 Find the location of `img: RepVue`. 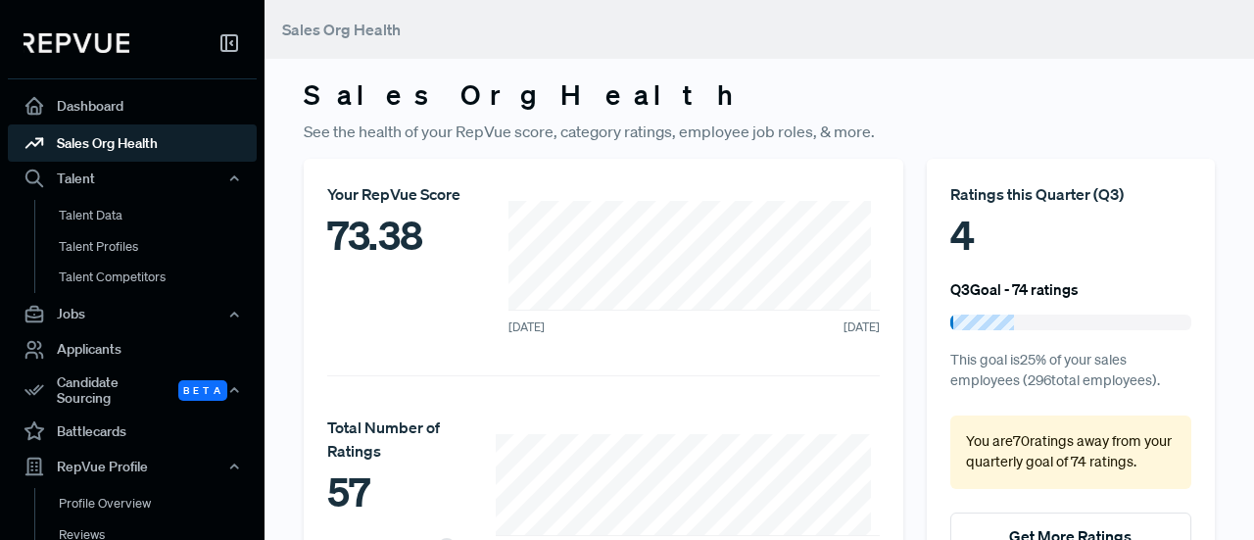

img: RepVue is located at coordinates (76, 43).